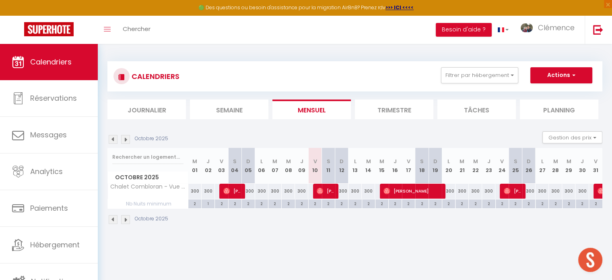 The height and width of the screenshot is (280, 612). What do you see at coordinates (208, 165) in the screenshot?
I see `th: 02` at bounding box center [208, 165].